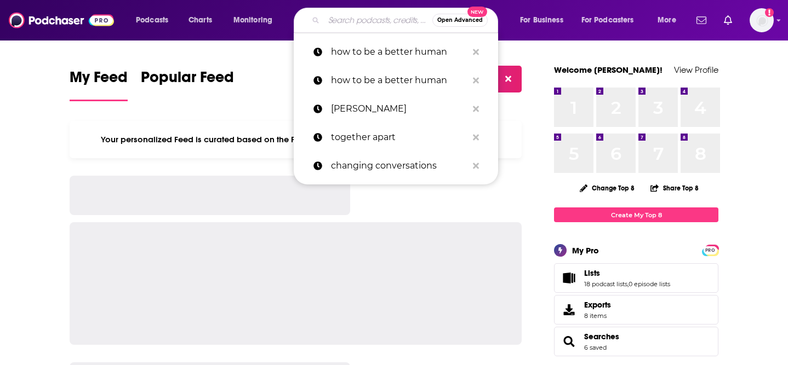  What do you see at coordinates (253, 20) in the screenshot?
I see `span: Monitoring` at bounding box center [253, 20].